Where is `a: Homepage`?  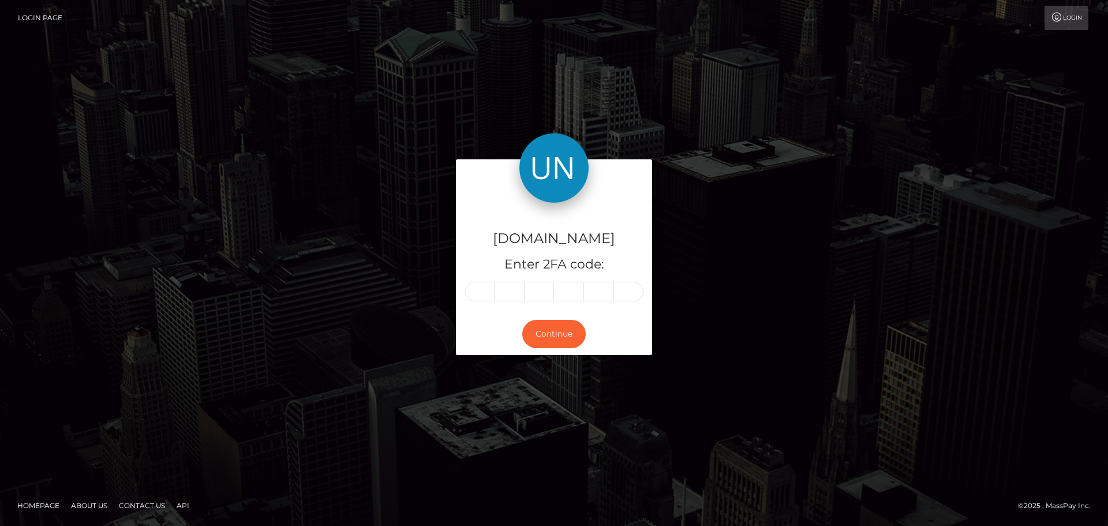 a: Homepage is located at coordinates (38, 505).